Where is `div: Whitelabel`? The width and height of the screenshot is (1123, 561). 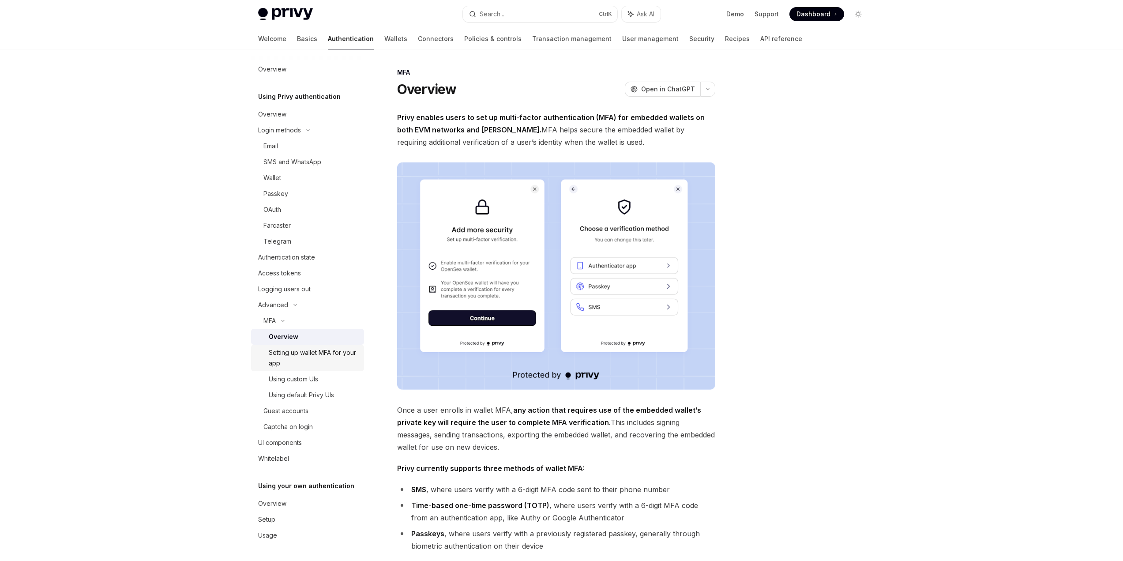 div: Whitelabel is located at coordinates (274, 458).